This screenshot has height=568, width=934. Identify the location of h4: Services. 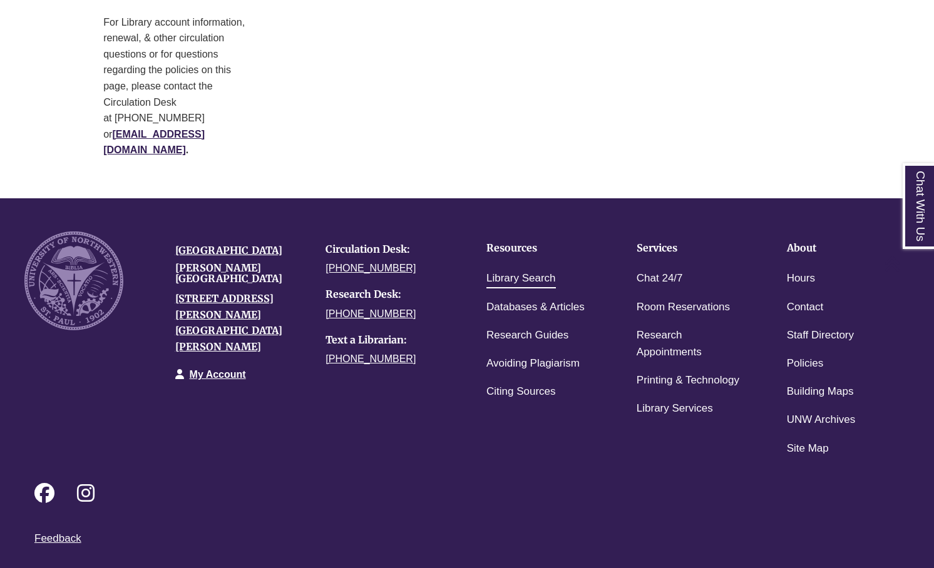
(692, 248).